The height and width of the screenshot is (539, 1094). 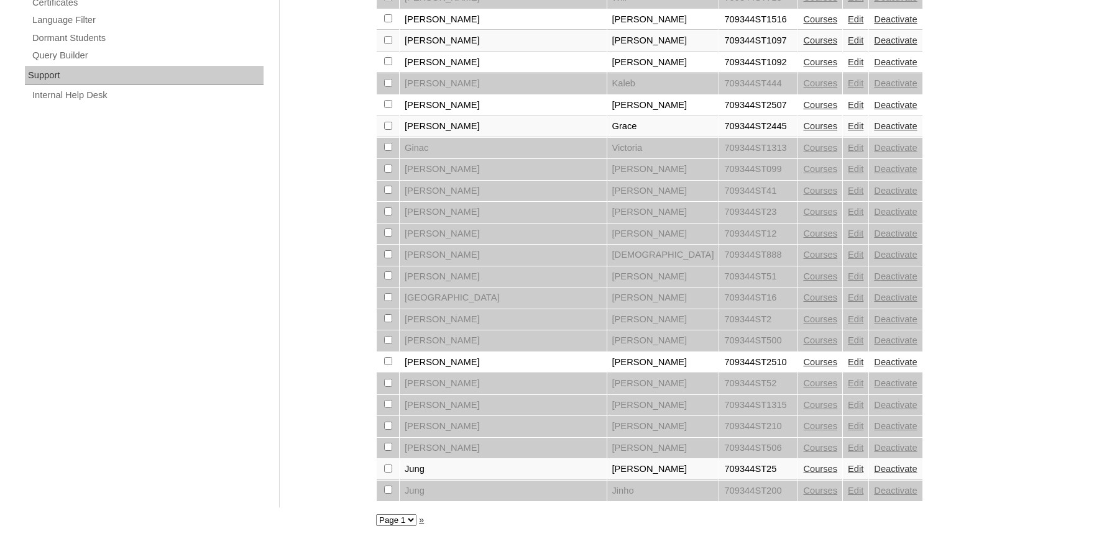 I want to click on td: 709344ST12, so click(x=758, y=234).